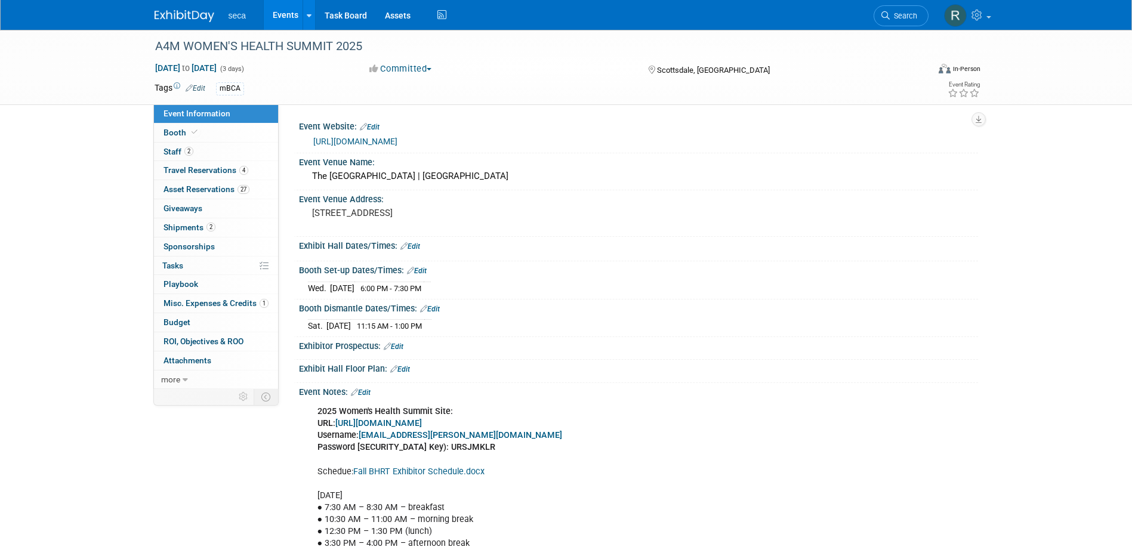  I want to click on td: Toggle Event Tabs, so click(265, 397).